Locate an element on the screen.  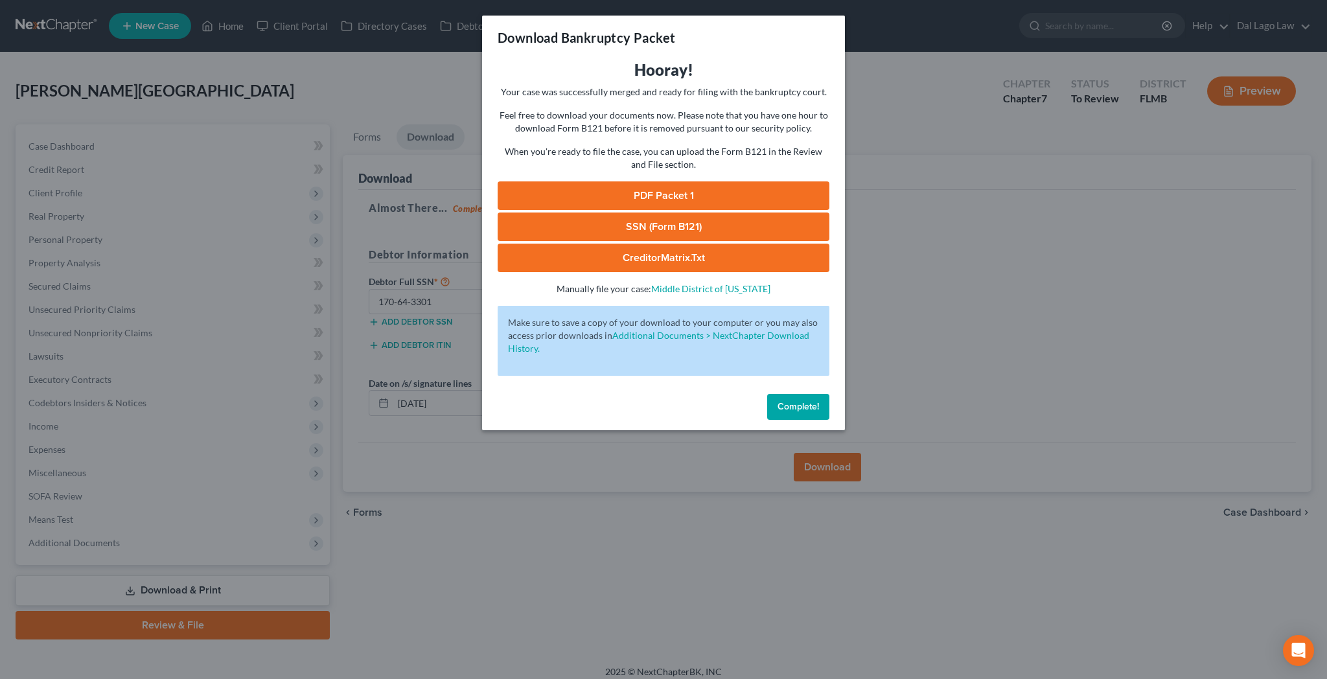
span: Complete! is located at coordinates (798, 406).